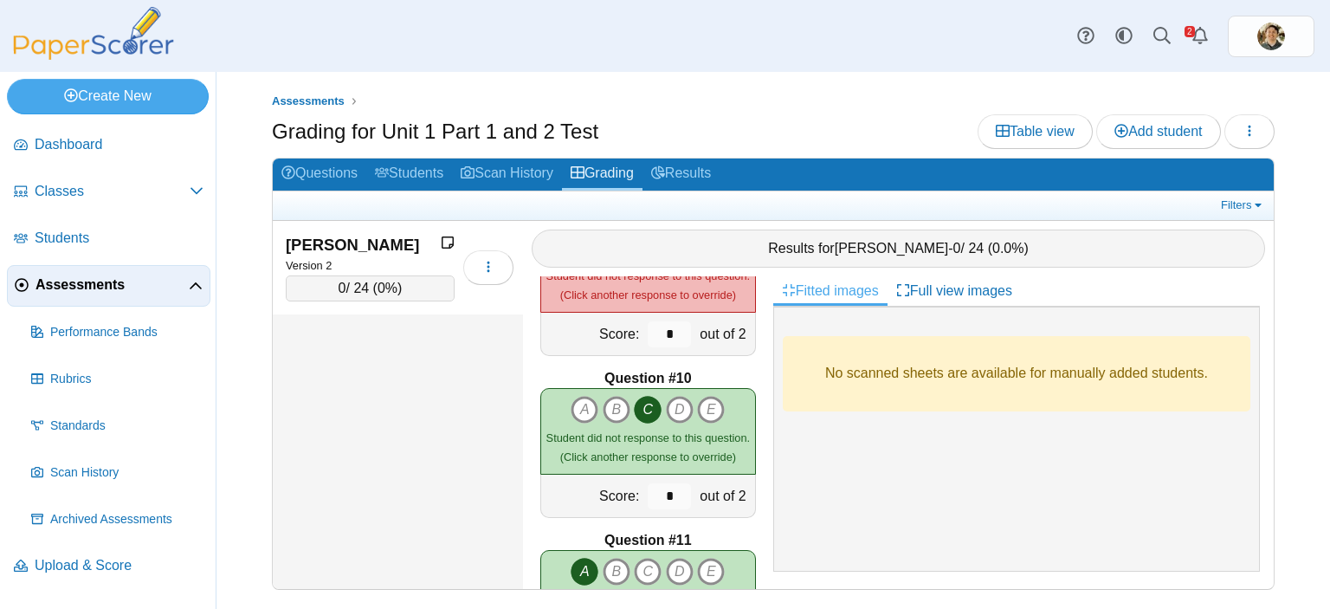 This screenshot has height=609, width=1330. I want to click on span: Table view, so click(1035, 131).